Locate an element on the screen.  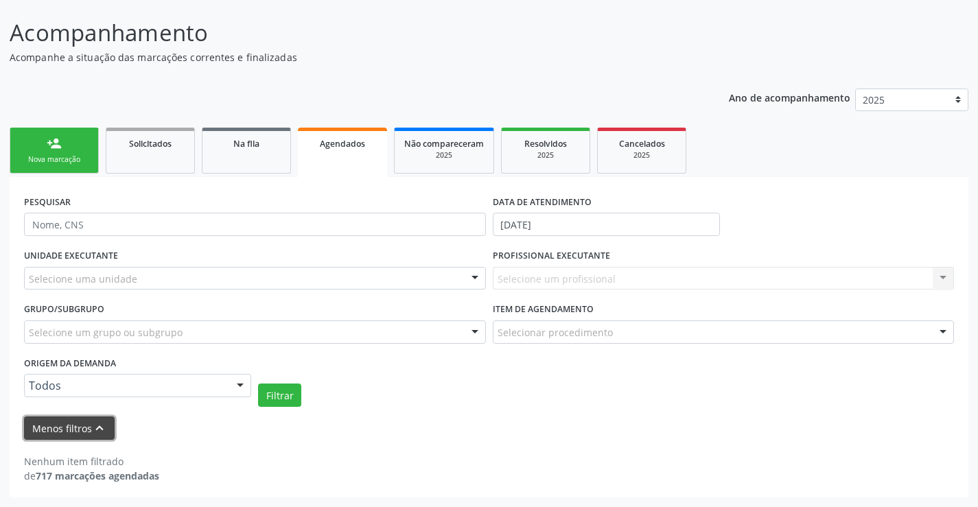
span: Selecionar procedimento is located at coordinates (555, 332).